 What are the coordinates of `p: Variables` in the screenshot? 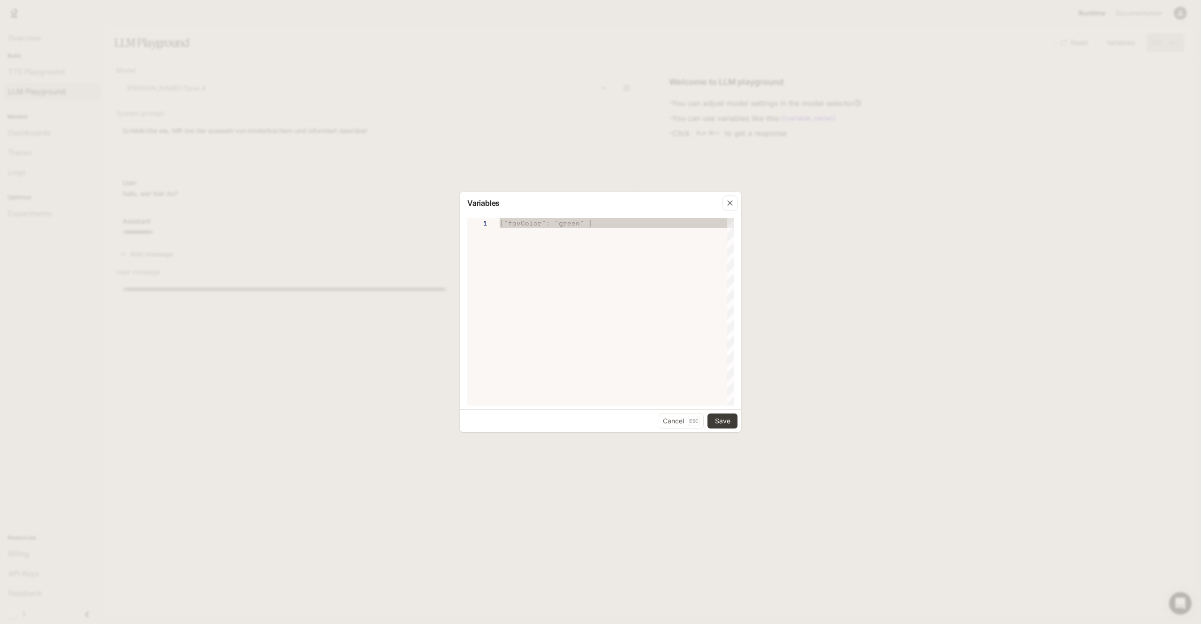 It's located at (483, 203).